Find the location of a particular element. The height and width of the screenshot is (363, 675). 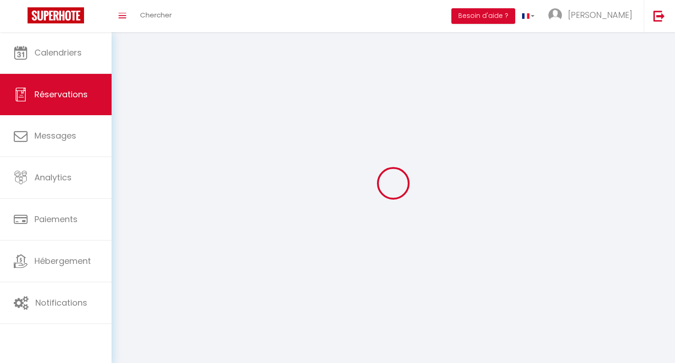

span: Paiements is located at coordinates (56, 219).